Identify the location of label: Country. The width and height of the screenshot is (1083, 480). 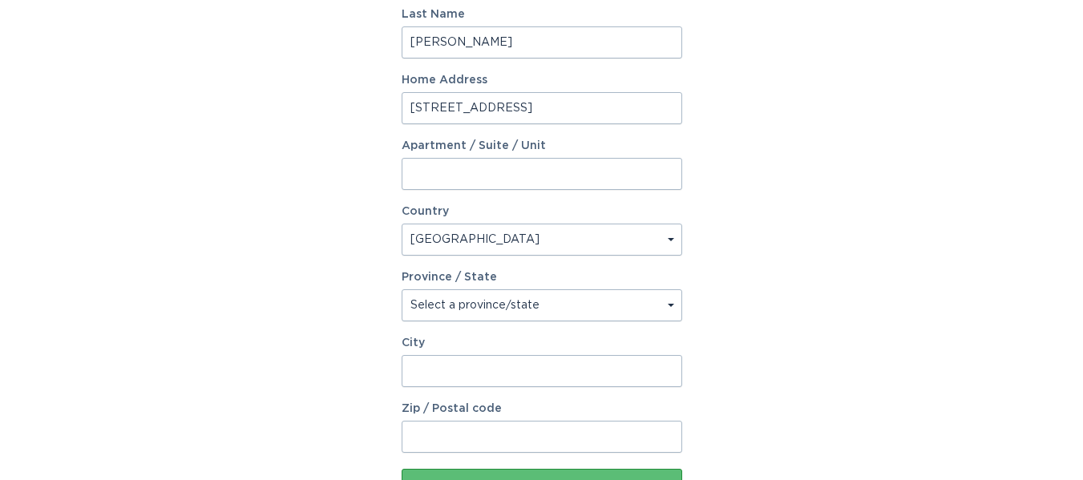
(425, 212).